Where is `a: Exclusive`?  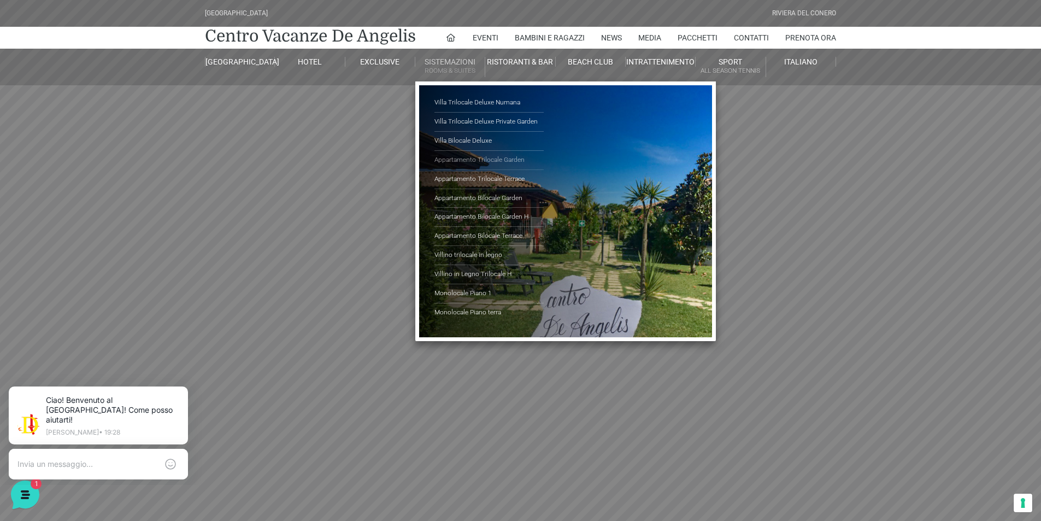
a: Exclusive is located at coordinates (380, 62).